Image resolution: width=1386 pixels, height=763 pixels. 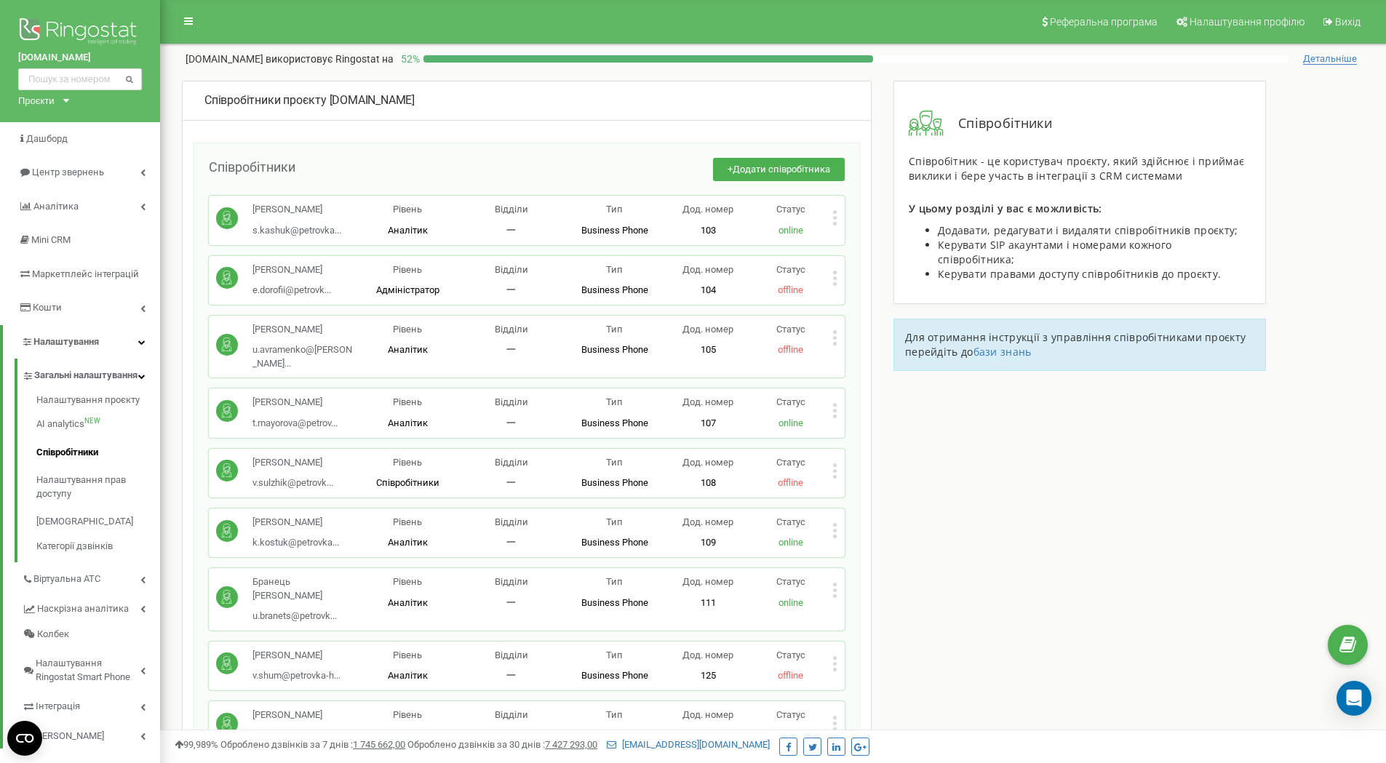 I want to click on a: Налаштування Ringostat Smart Phone, so click(x=91, y=668).